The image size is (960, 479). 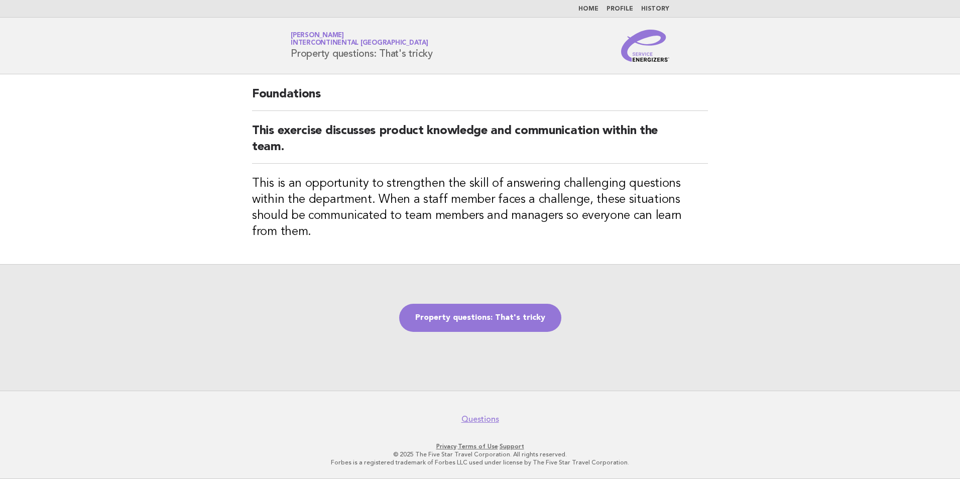 What do you see at coordinates (645, 46) in the screenshot?
I see `img: Service Energizers` at bounding box center [645, 46].